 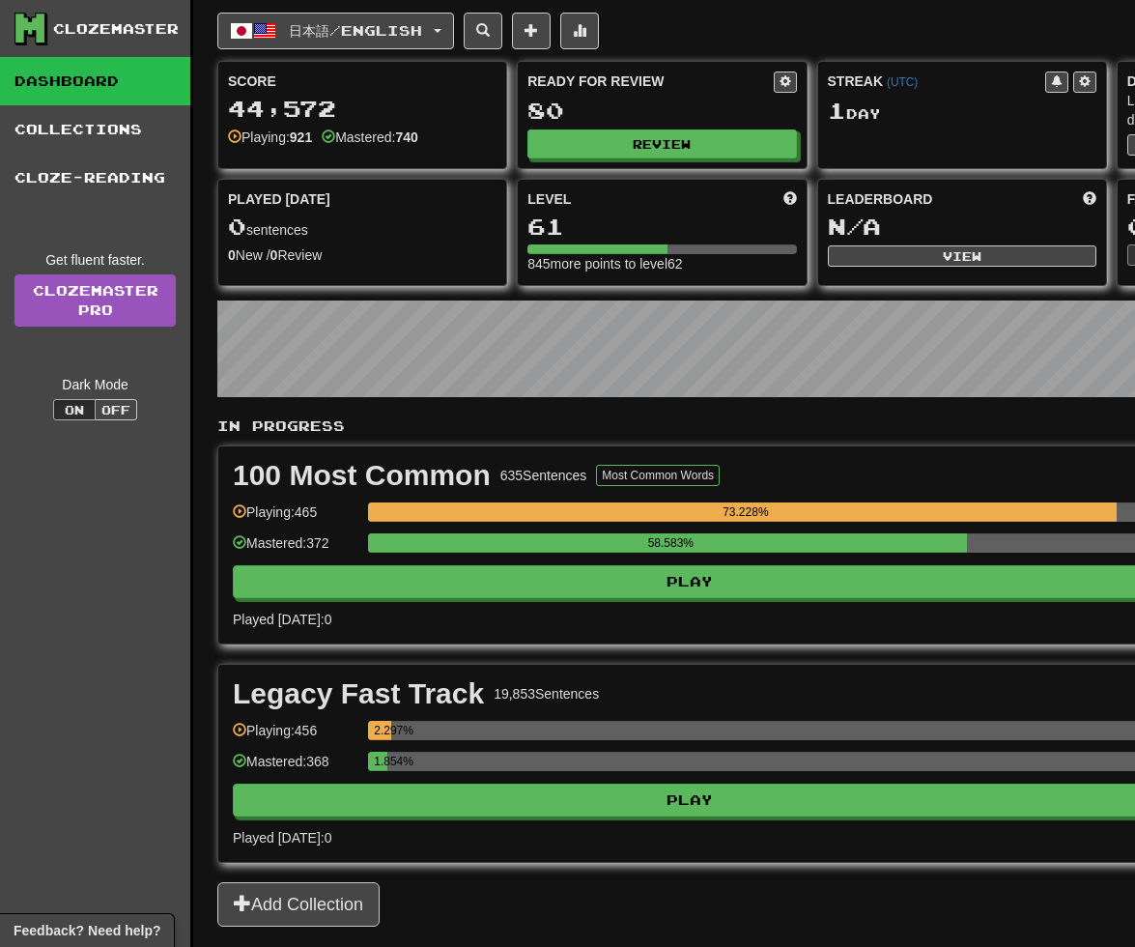 I want to click on span: 0, so click(x=237, y=226).